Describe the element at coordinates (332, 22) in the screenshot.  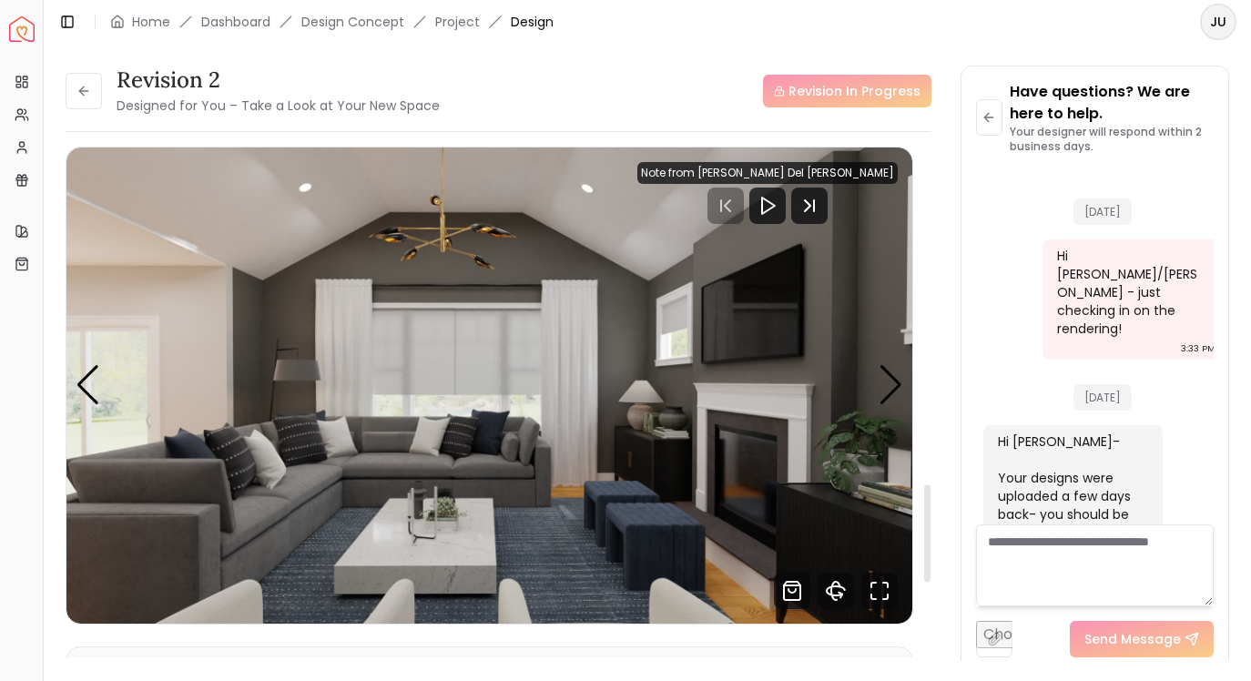
I see `nav: breadcrumb` at that location.